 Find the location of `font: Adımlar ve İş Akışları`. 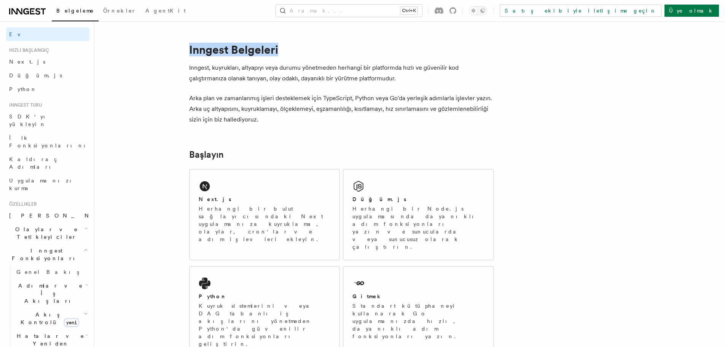

font: Adımlar ve İş Akışları is located at coordinates (51, 293).